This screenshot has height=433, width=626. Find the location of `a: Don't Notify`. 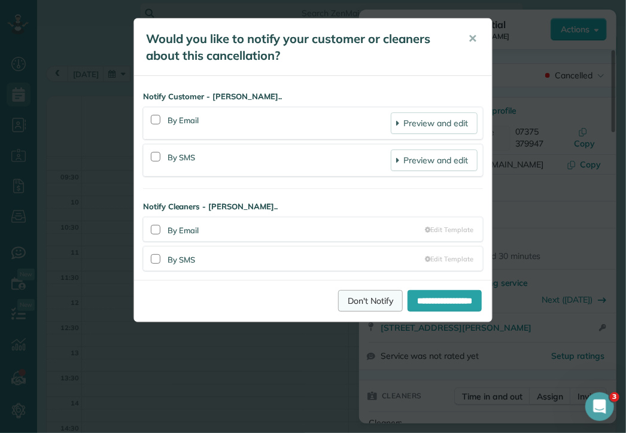

a: Don't Notify is located at coordinates (370, 301).